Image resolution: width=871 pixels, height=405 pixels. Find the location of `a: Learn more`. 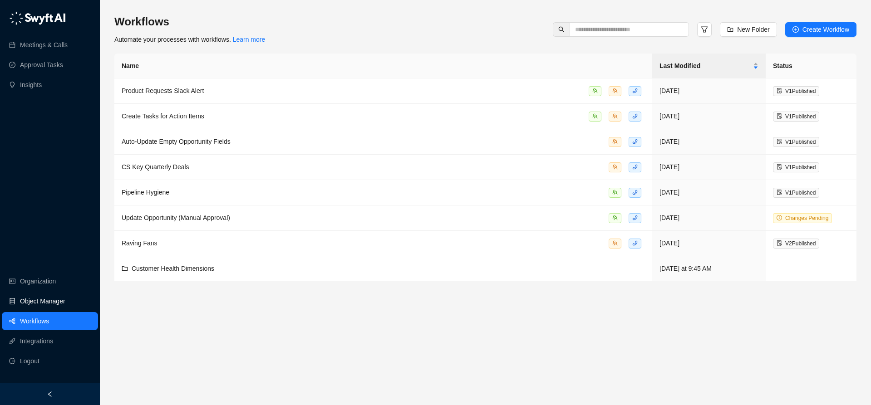

a: Learn more is located at coordinates (249, 39).